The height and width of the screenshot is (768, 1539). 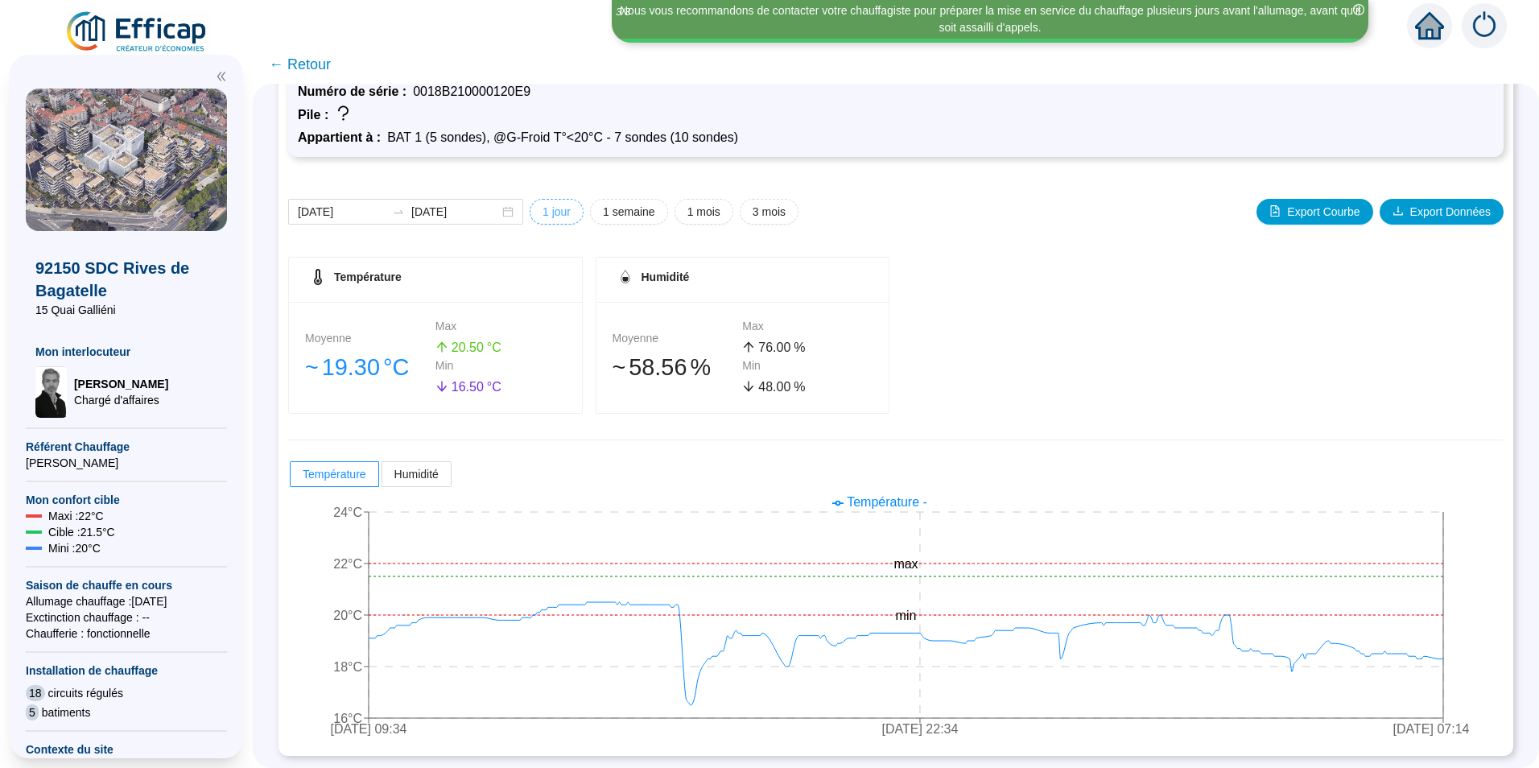 What do you see at coordinates (1398, 211) in the screenshot?
I see `span: download` at bounding box center [1398, 211].